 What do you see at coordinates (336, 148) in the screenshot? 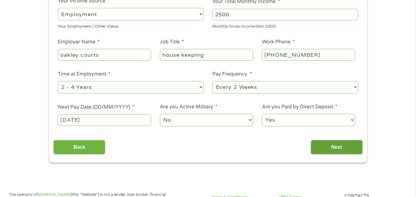
I see `input: Next` at bounding box center [336, 148].